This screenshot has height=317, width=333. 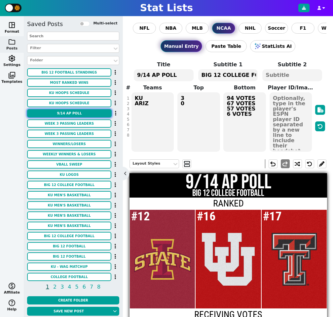 I want to click on button: VBALL SWEEP, so click(x=69, y=164).